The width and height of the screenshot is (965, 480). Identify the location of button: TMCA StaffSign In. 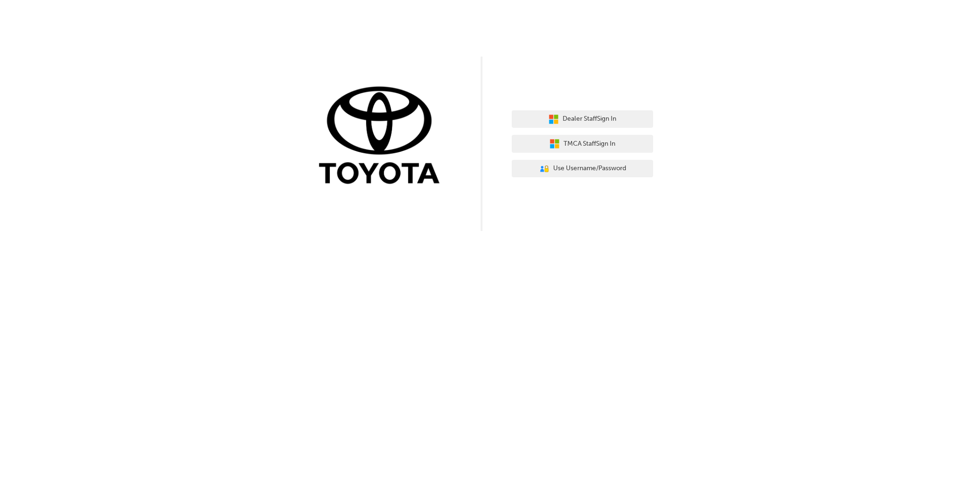
(582, 144).